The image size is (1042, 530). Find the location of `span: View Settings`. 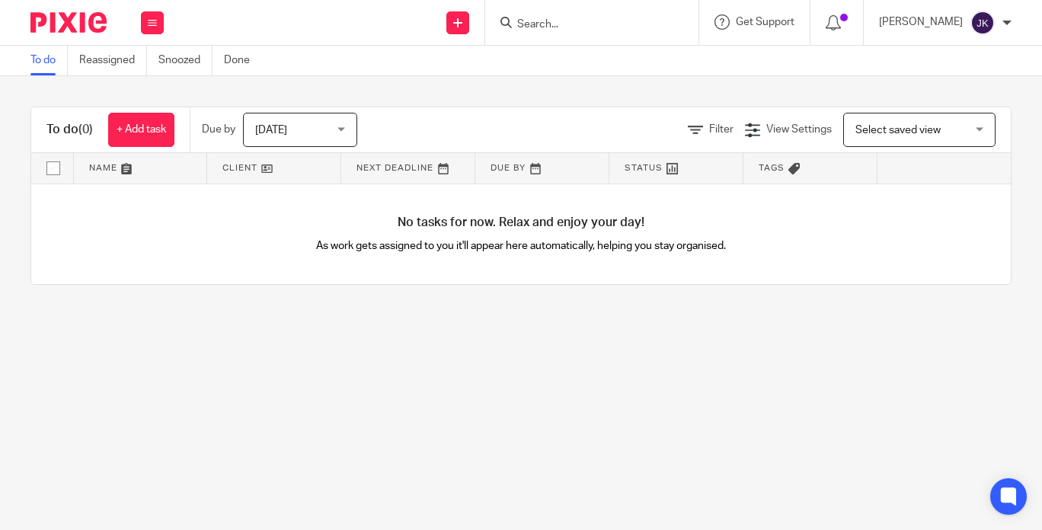

span: View Settings is located at coordinates (799, 129).